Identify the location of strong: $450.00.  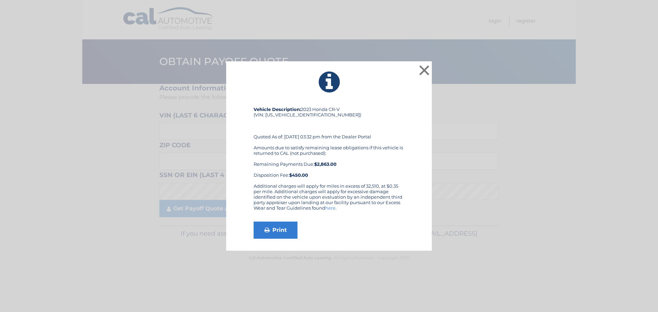
(299, 175).